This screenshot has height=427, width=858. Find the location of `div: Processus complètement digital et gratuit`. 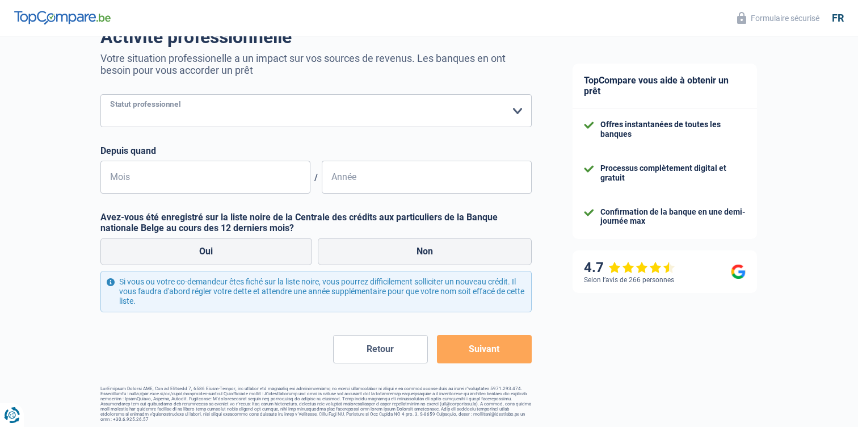

div: Processus complètement digital et gratuit is located at coordinates (673, 173).